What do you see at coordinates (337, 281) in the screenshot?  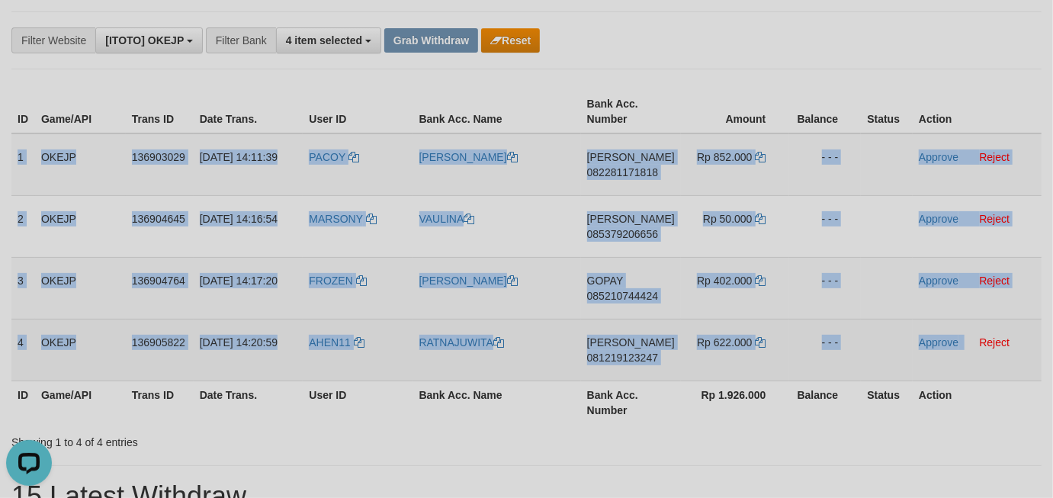 I see `a: FROZEN` at bounding box center [337, 281].